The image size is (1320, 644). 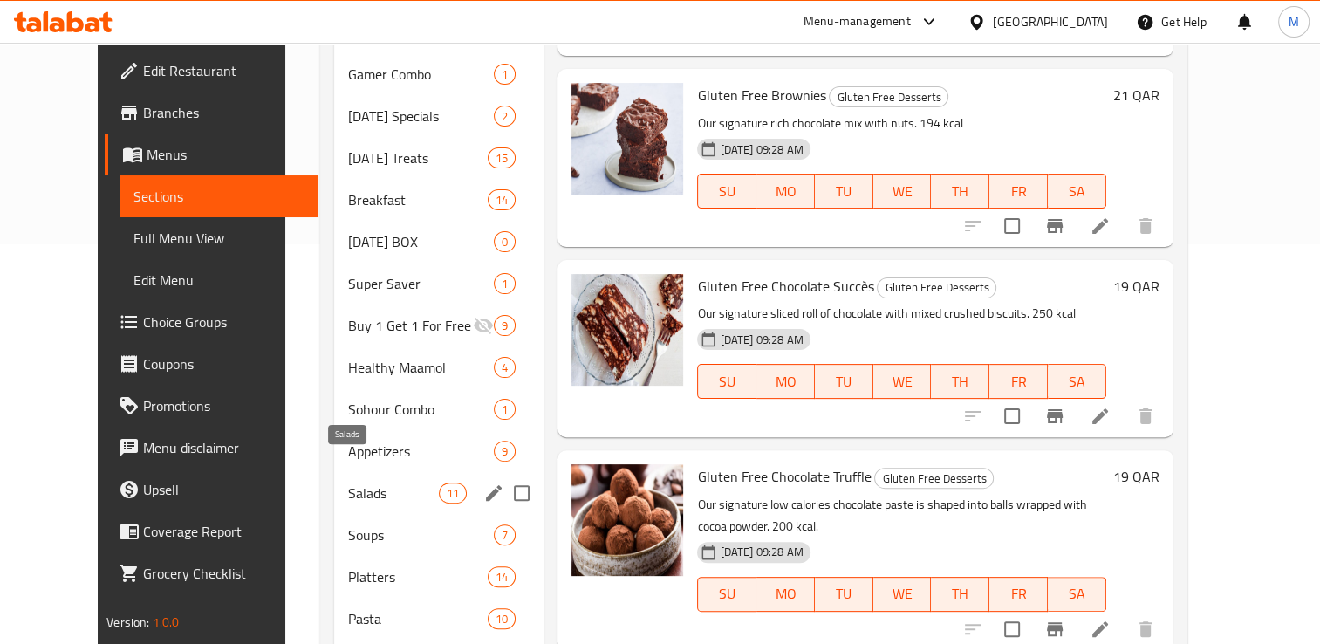 I want to click on span: Gamer Combo, so click(x=420, y=74).